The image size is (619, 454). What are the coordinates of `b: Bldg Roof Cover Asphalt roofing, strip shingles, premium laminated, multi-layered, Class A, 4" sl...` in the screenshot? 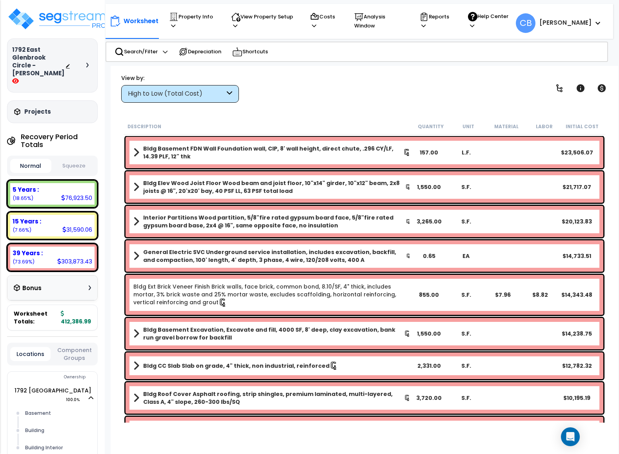 It's located at (274, 398).